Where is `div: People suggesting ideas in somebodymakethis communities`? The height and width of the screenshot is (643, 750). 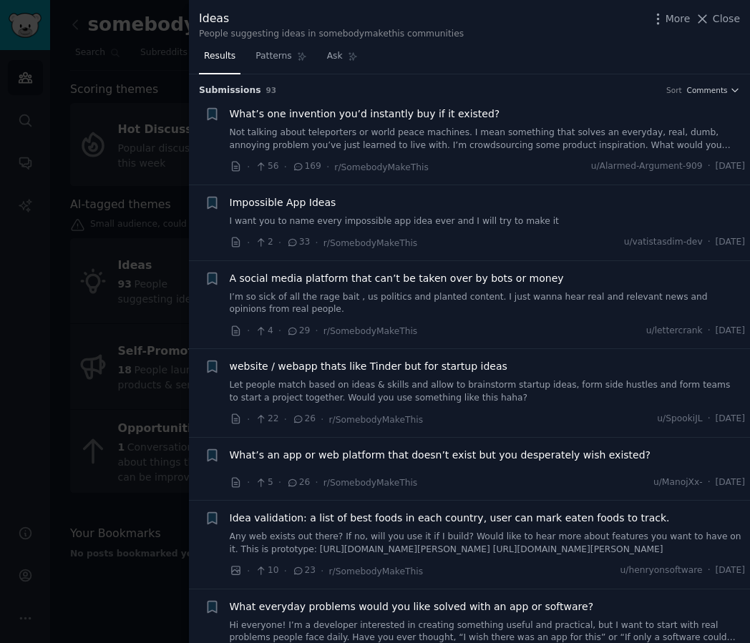 div: People suggesting ideas in somebodymakethis communities is located at coordinates (331, 34).